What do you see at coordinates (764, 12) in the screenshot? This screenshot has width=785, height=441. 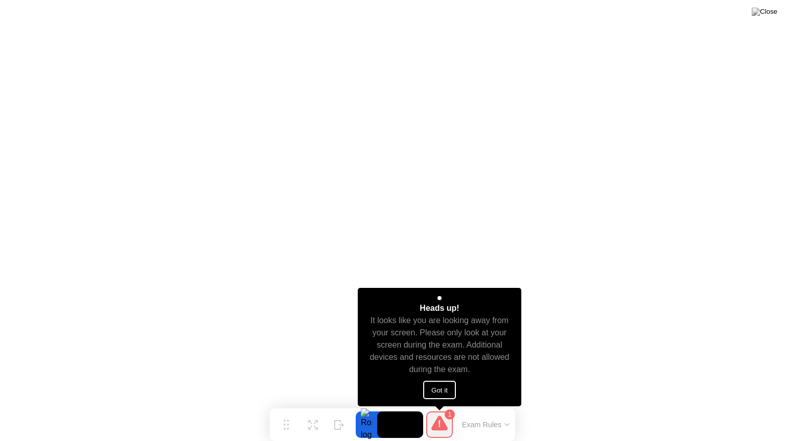 I see `img: Close` at bounding box center [764, 12].